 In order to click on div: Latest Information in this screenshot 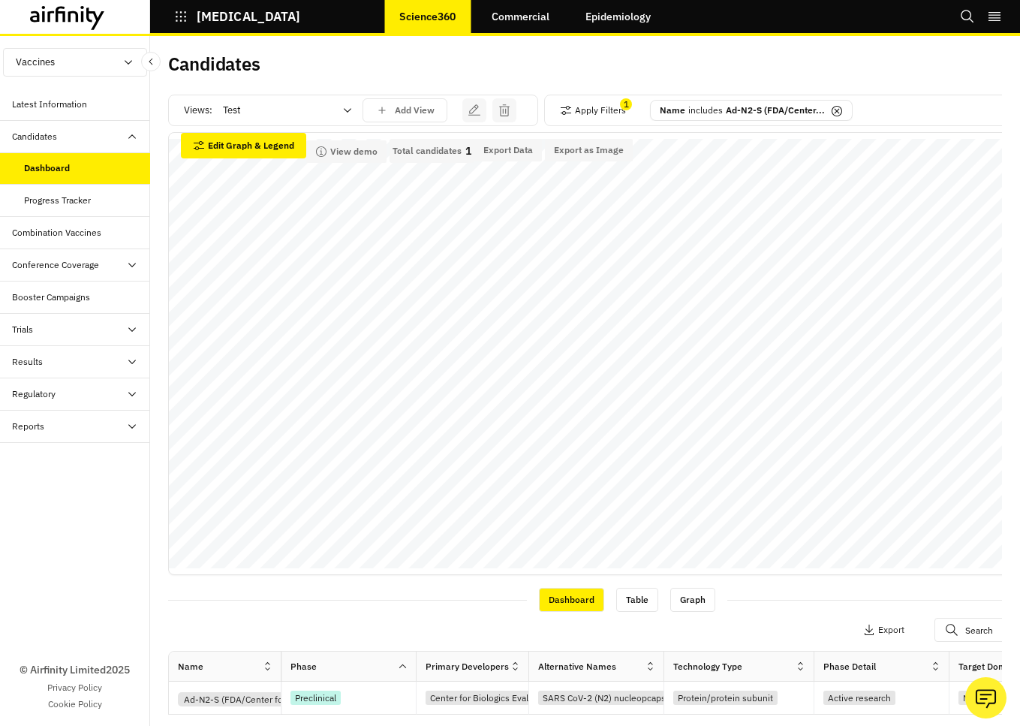, I will do `click(50, 104)`.